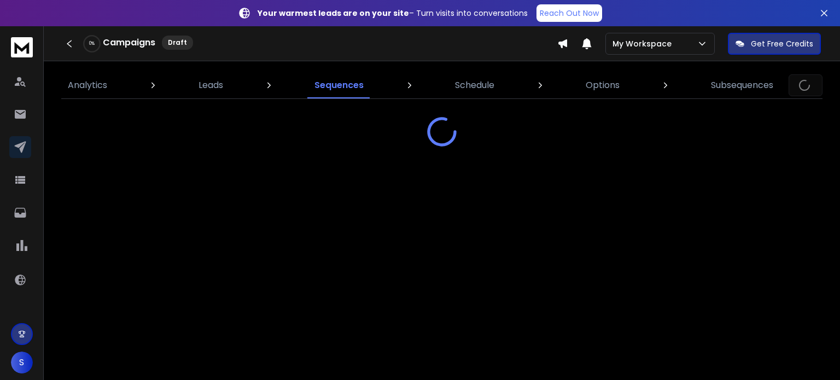 The height and width of the screenshot is (380, 840). What do you see at coordinates (211, 85) in the screenshot?
I see `a: Leads` at bounding box center [211, 85].